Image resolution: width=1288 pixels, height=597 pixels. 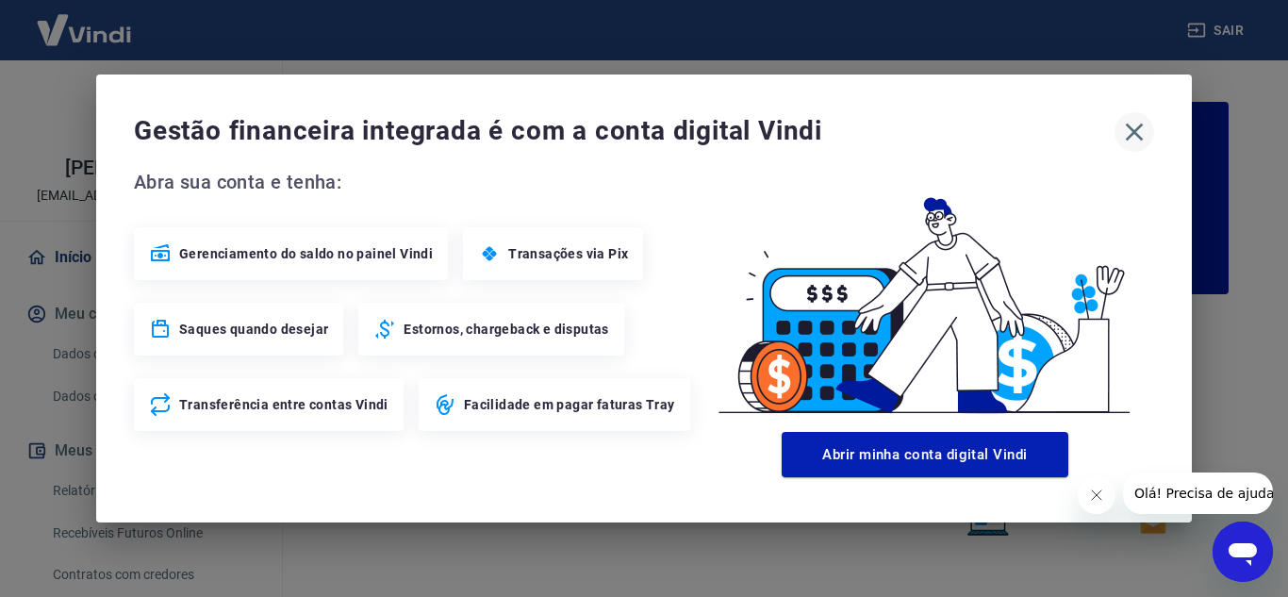 I want to click on span: Olá! Precisa de ajuda?, so click(x=85, y=21).